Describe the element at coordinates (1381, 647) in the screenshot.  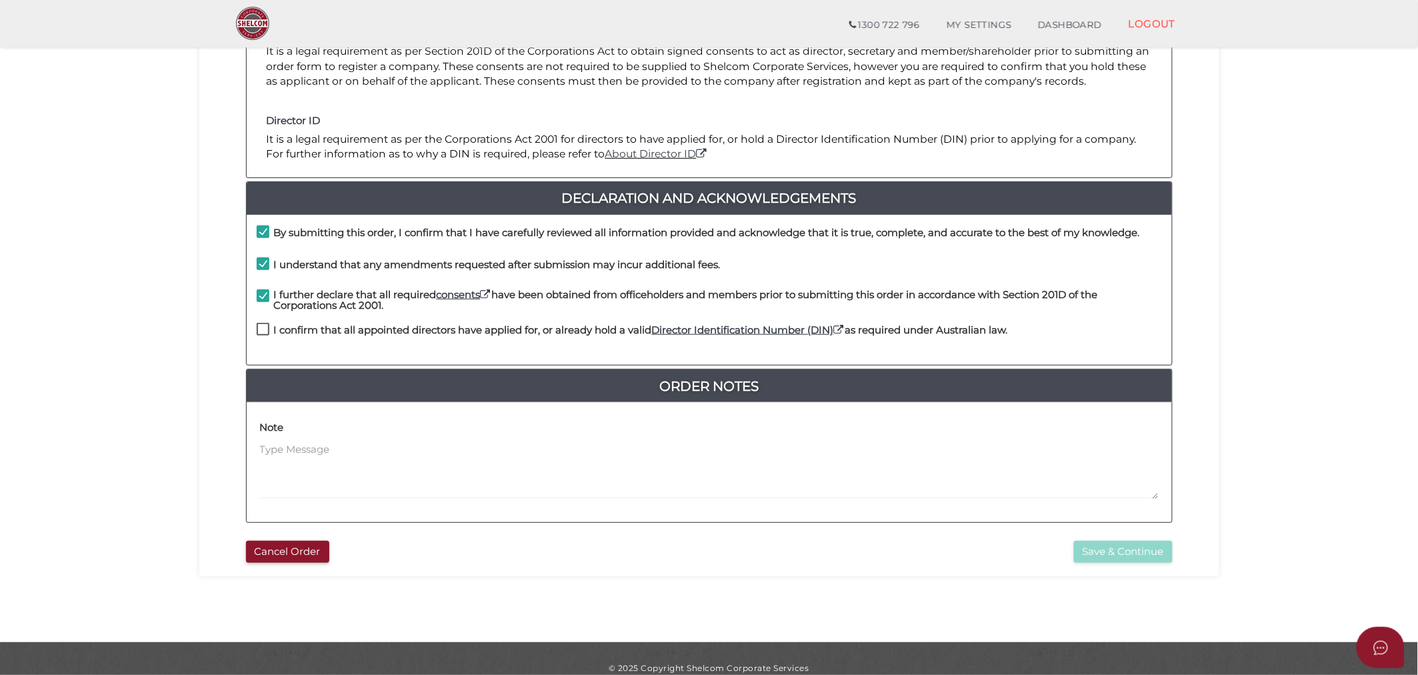
I see `button: Open asap` at that location.